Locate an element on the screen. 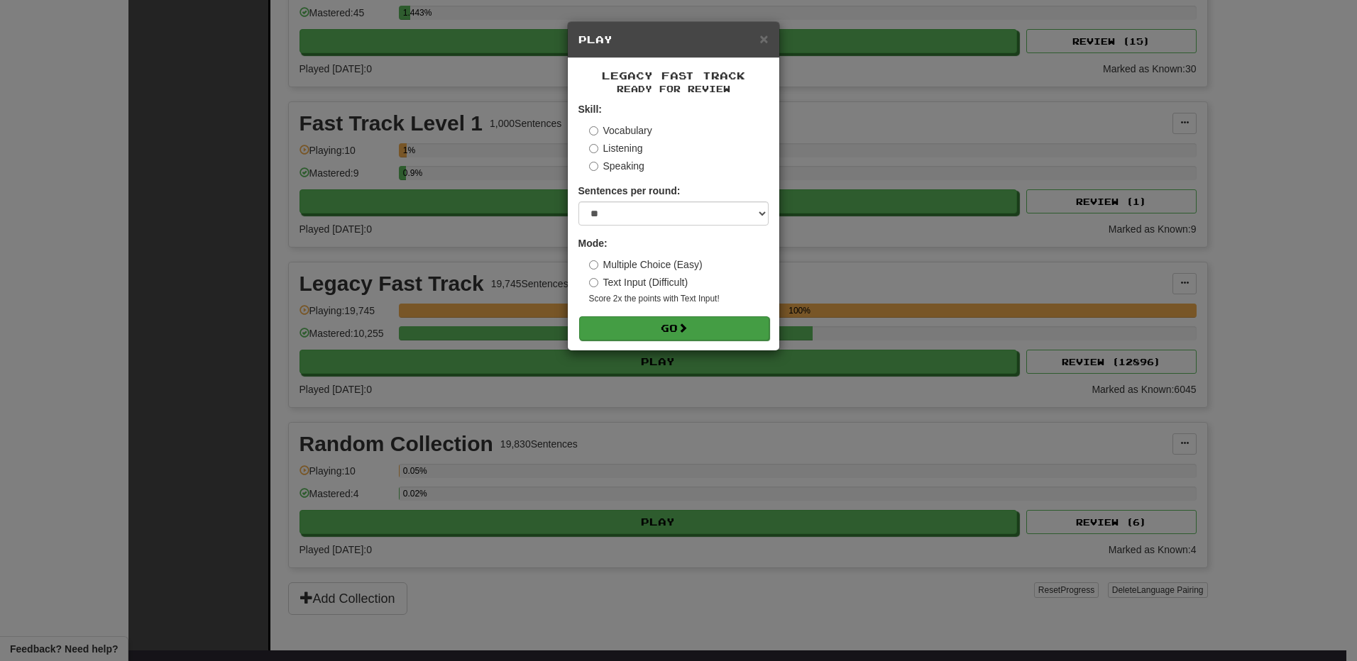 Image resolution: width=1357 pixels, height=661 pixels. label: Multiple Choice (Easy) is located at coordinates (646, 265).